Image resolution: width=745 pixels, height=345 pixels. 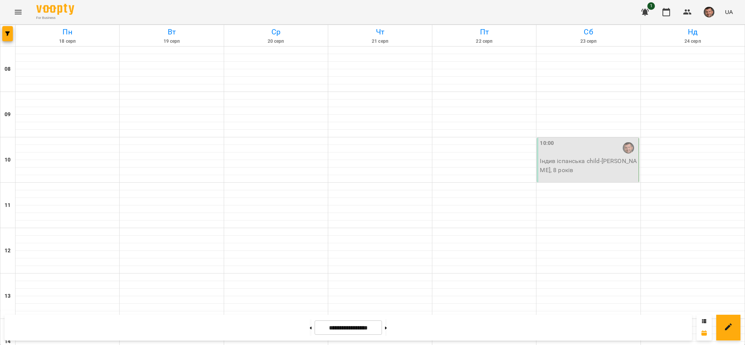 What do you see at coordinates (8, 115) in the screenshot?
I see `h6: 09` at bounding box center [8, 115].